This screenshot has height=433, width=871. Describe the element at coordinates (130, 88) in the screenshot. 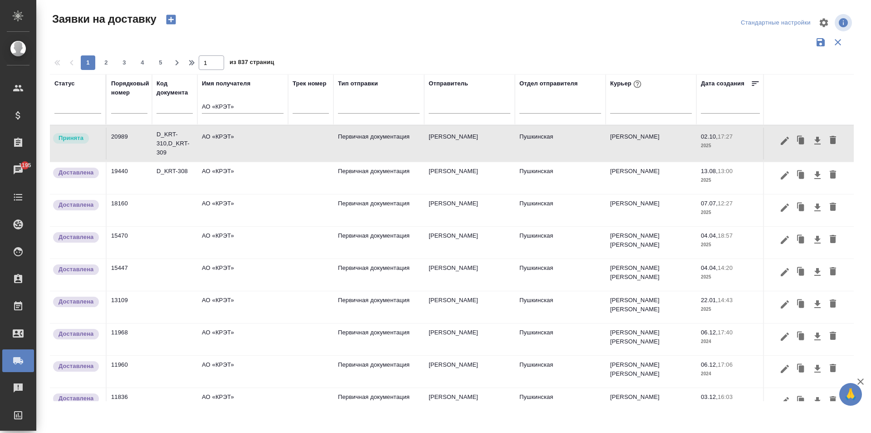

I see `div: Порядковый номер` at that location.